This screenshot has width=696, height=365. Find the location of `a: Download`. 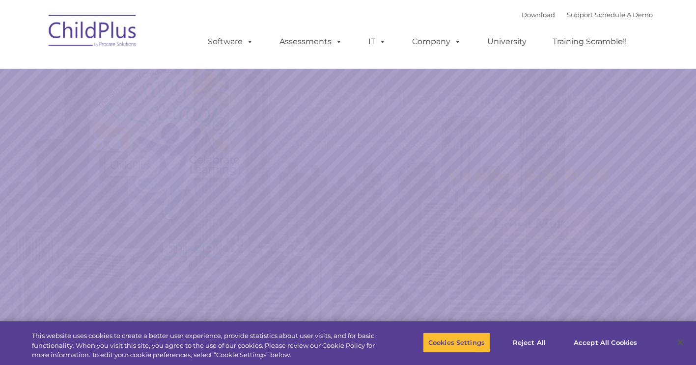

a: Download is located at coordinates (538, 15).